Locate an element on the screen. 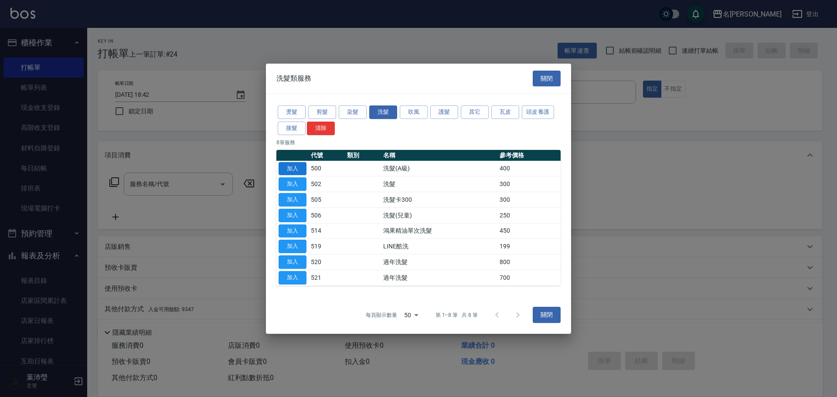 This screenshot has height=397, width=837. button: 洗髮 is located at coordinates (383, 112).